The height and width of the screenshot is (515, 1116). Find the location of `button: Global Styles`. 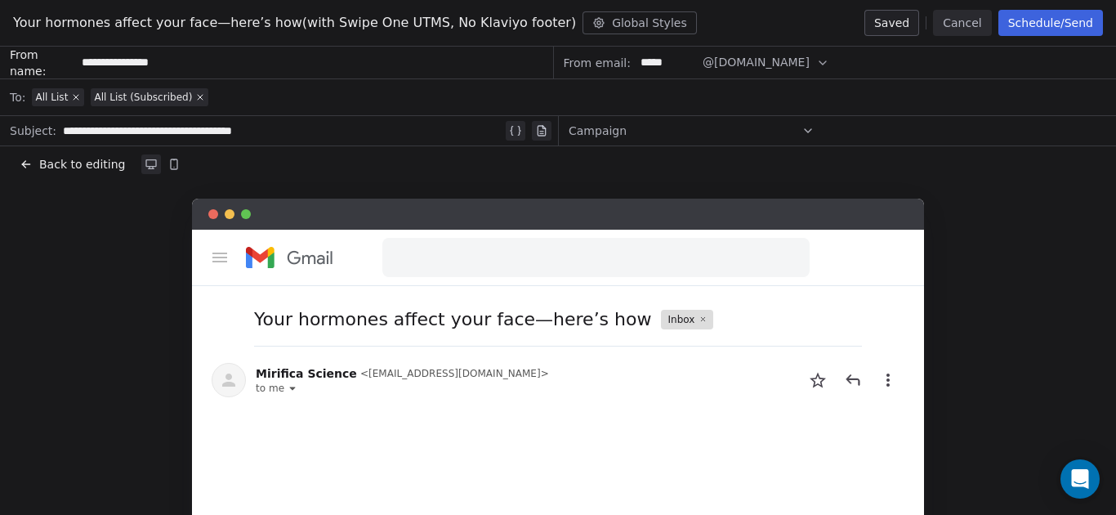

button: Global Styles is located at coordinates (640, 23).